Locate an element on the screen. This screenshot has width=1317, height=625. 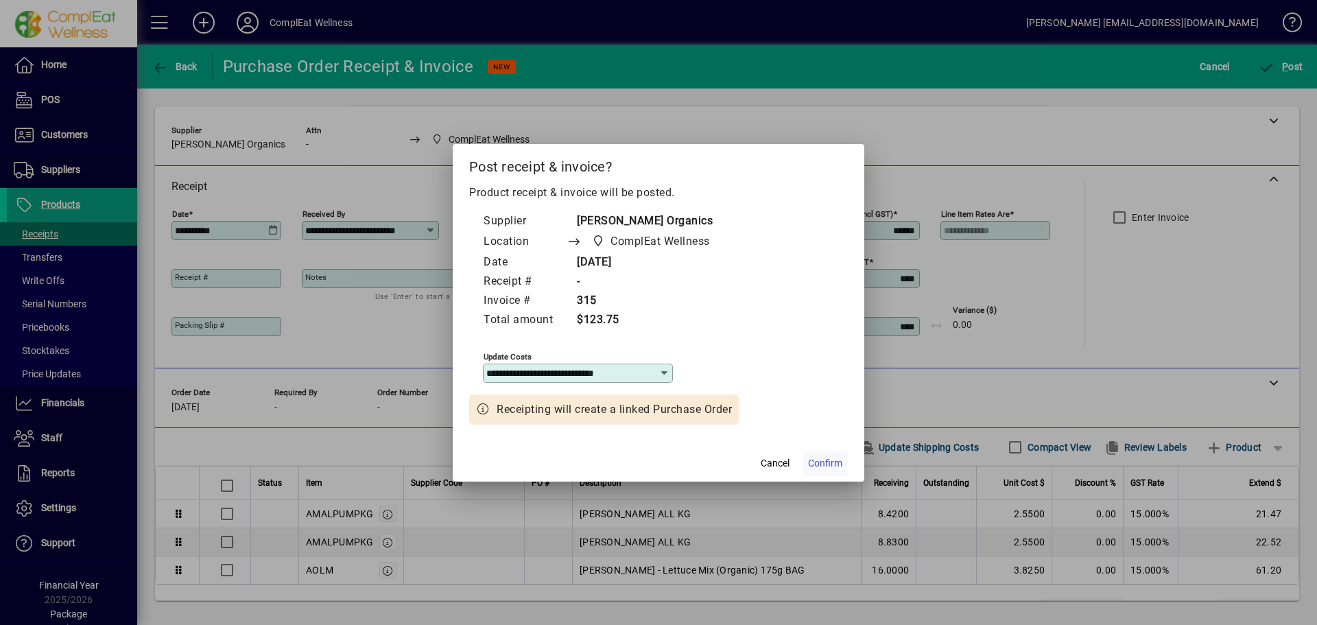
td: Receipt # is located at coordinates (525, 282).